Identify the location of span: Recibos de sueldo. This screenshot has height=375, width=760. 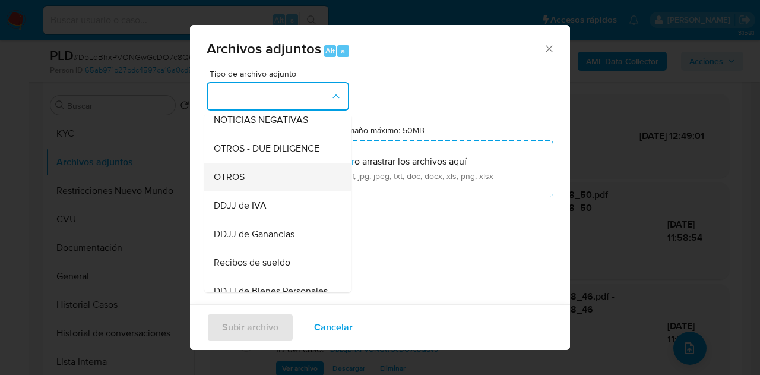
(252, 263).